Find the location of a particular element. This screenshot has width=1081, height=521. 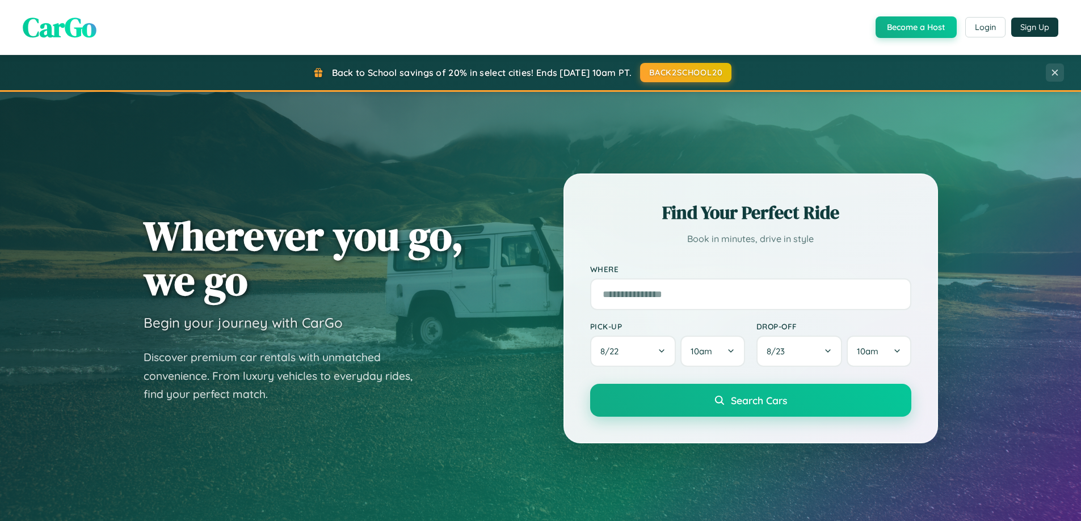

button: Sign Up is located at coordinates (1034, 27).